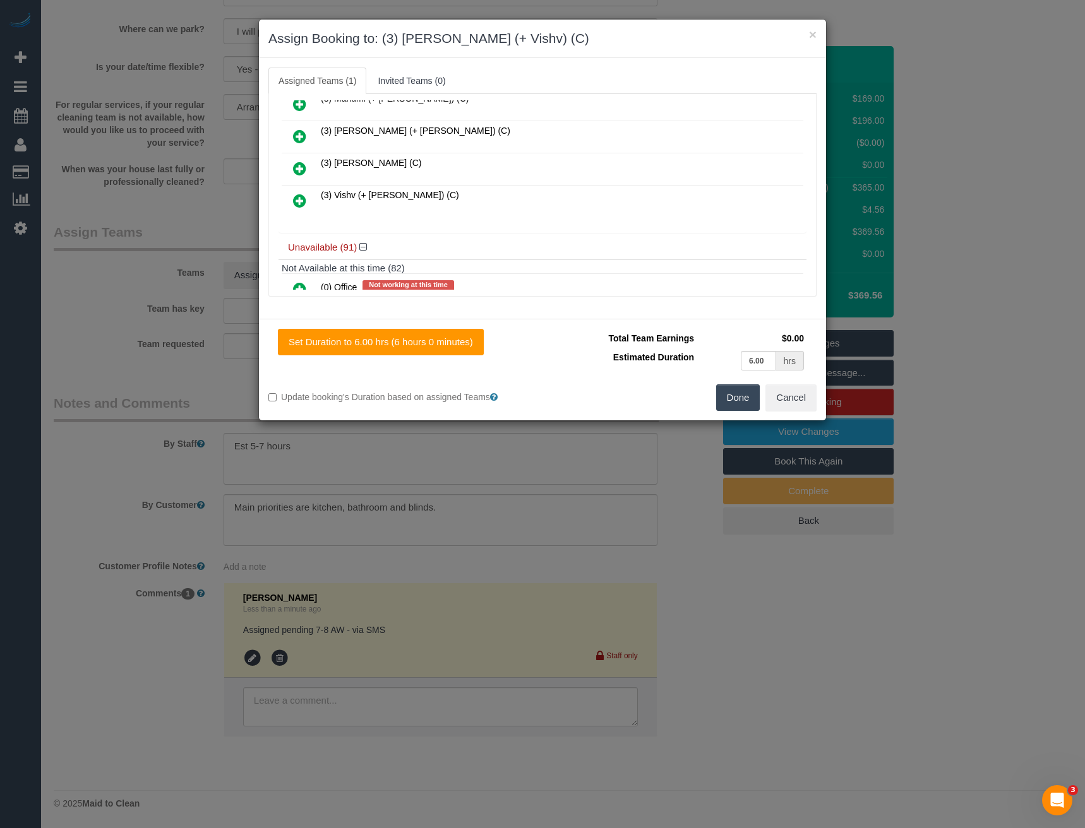 This screenshot has height=828, width=1085. I want to click on span: 3, so click(1073, 790).